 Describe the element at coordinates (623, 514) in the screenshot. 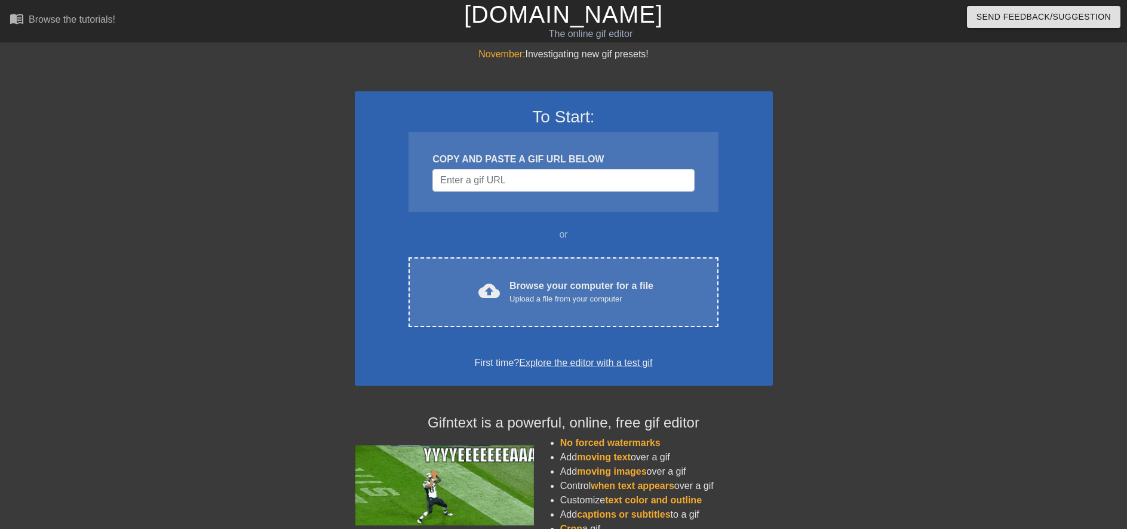

I see `span: captions or subtitles` at that location.